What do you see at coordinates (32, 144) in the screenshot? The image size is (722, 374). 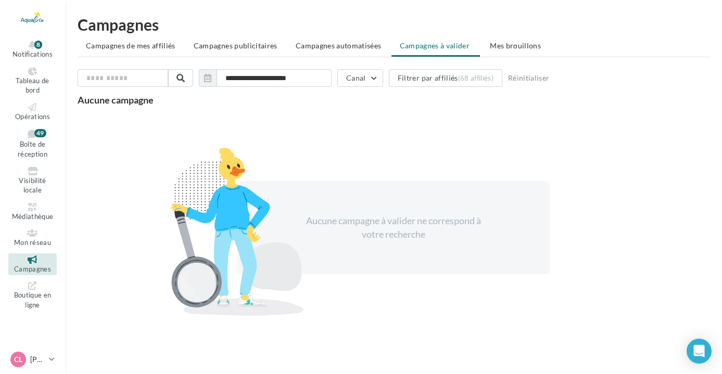 I see `a: Boîte de réception 49` at bounding box center [32, 144].